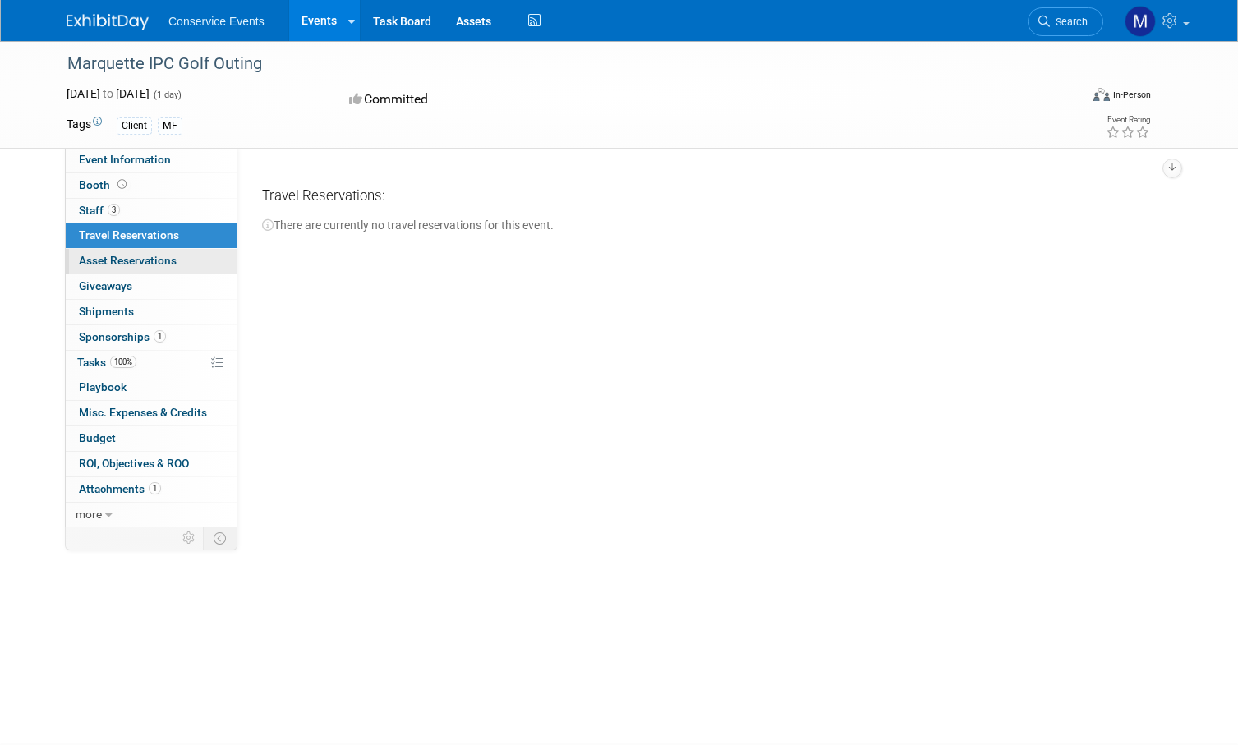 The image size is (1238, 745). Describe the element at coordinates (711, 199) in the screenshot. I see `div: Travel Reservations:` at that location.